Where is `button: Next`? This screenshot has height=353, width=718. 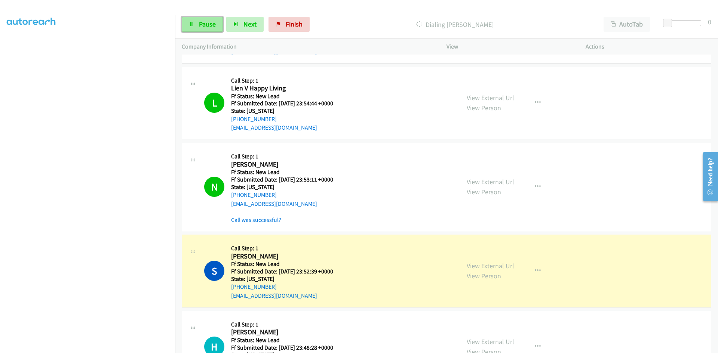
button: Next is located at coordinates (245, 24).